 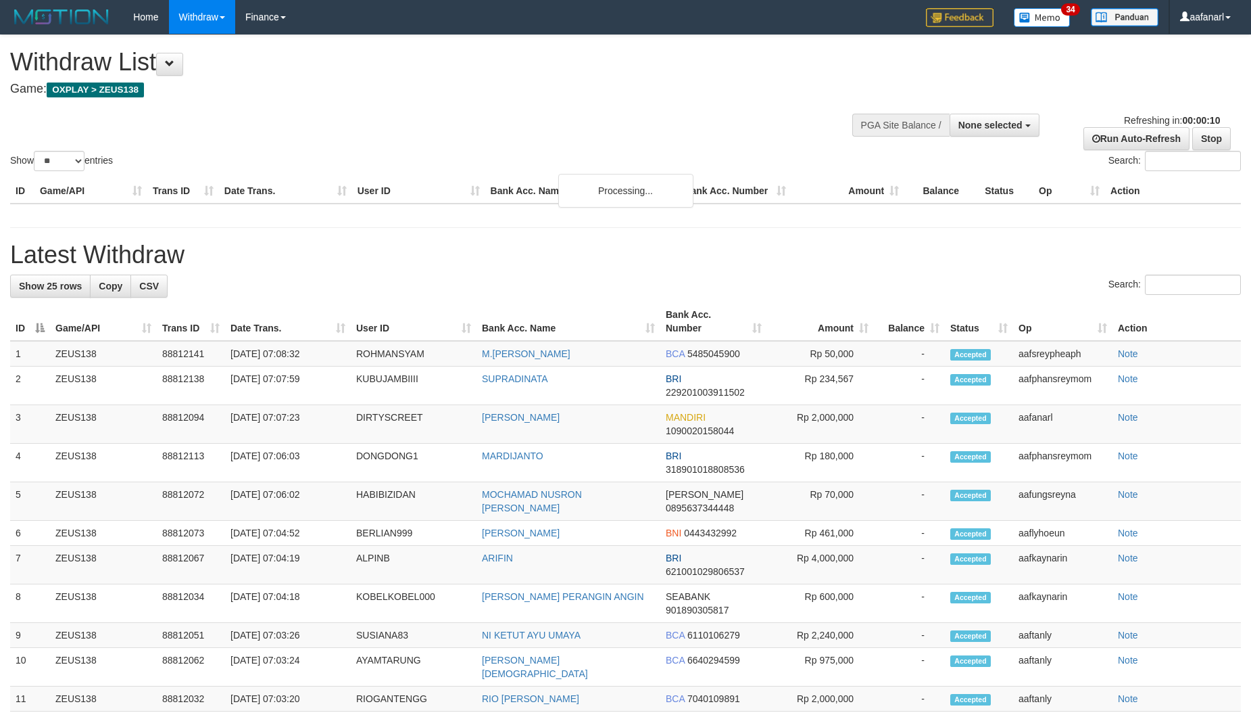 I want to click on th: Bank Acc. Name: activate to sort column ascending, so click(x=569, y=321).